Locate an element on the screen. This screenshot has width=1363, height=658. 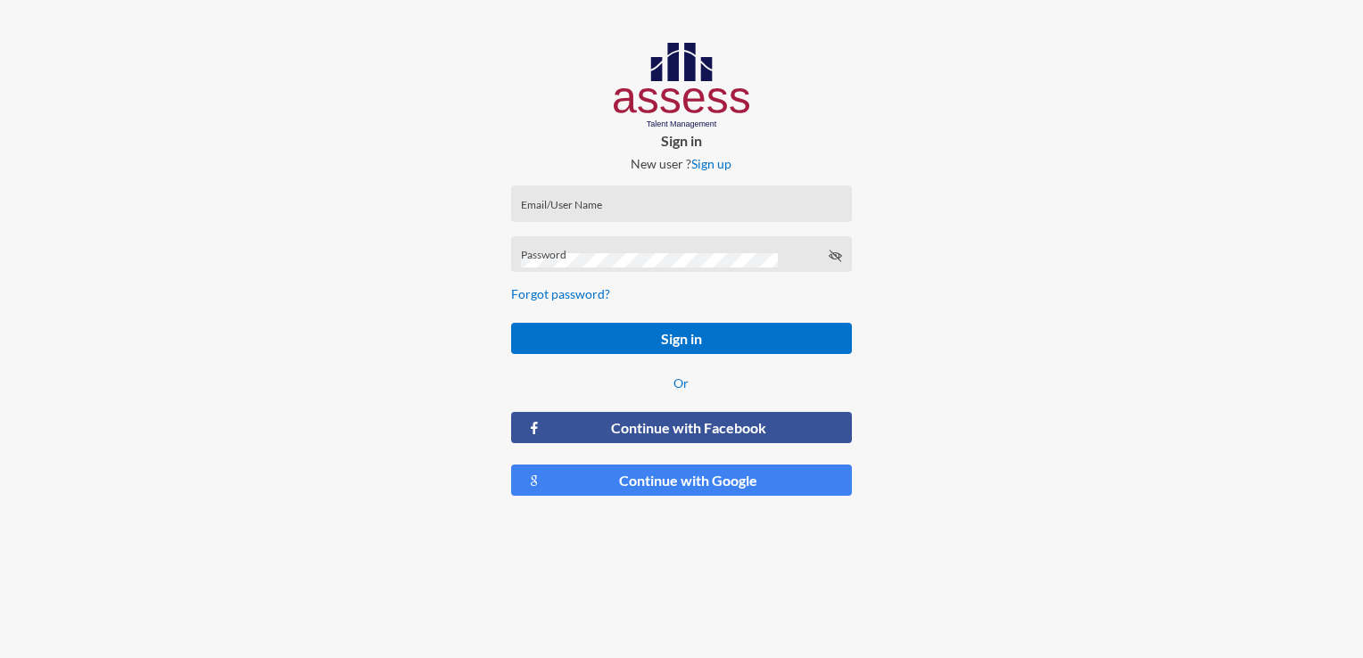
button: Continue with Google is located at coordinates (680, 480).